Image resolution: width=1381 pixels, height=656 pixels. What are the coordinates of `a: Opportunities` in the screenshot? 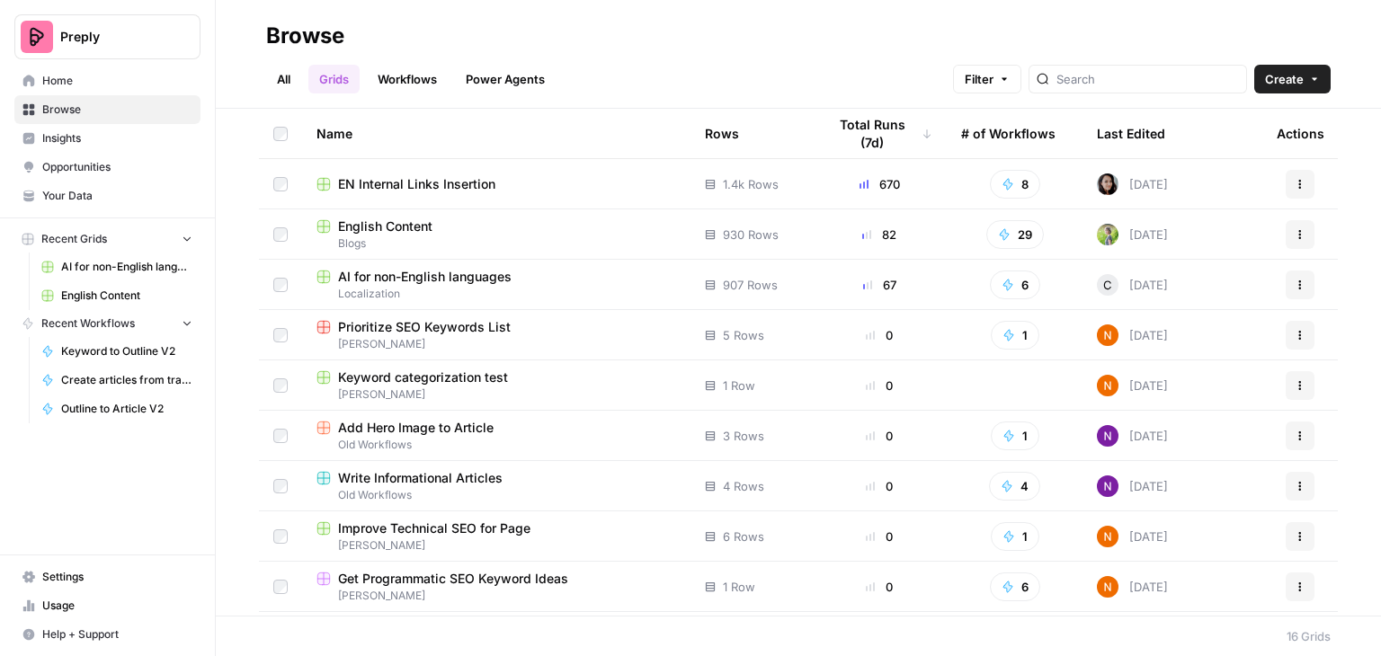 It's located at (107, 167).